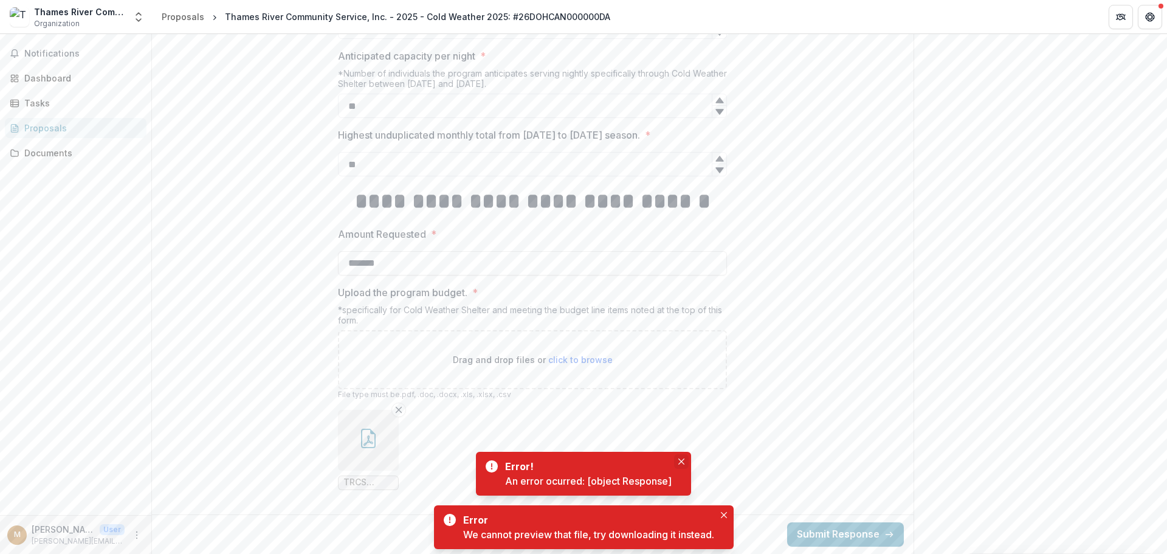 The width and height of the screenshot is (1167, 554). What do you see at coordinates (588, 534) in the screenshot?
I see `div: We cannot preview that file, try downloading it instead.` at bounding box center [588, 534].